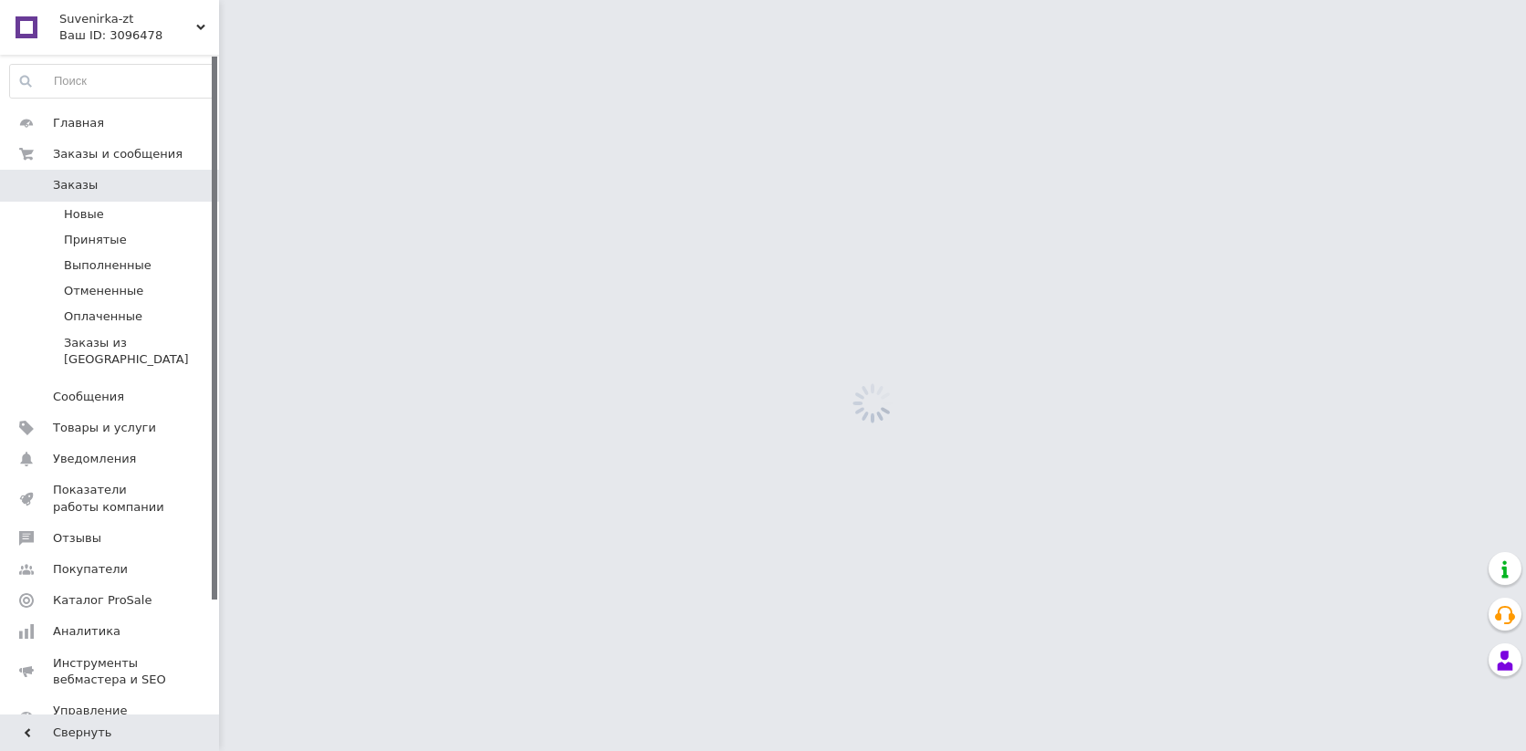 This screenshot has height=751, width=1526. I want to click on span: Управление сайтом, so click(110, 719).